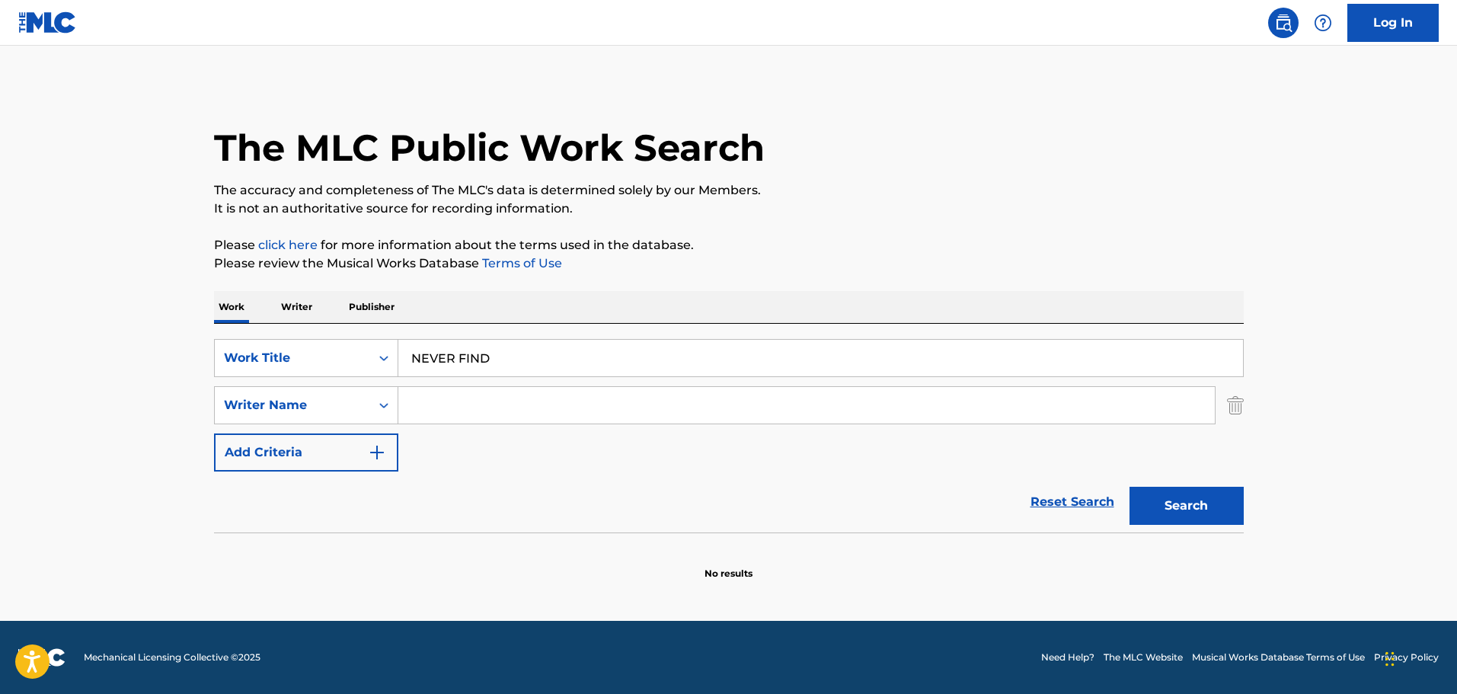 Image resolution: width=1457 pixels, height=694 pixels. What do you see at coordinates (172, 657) in the screenshot?
I see `span: Mechanical Licensing Collective © 2025` at bounding box center [172, 657].